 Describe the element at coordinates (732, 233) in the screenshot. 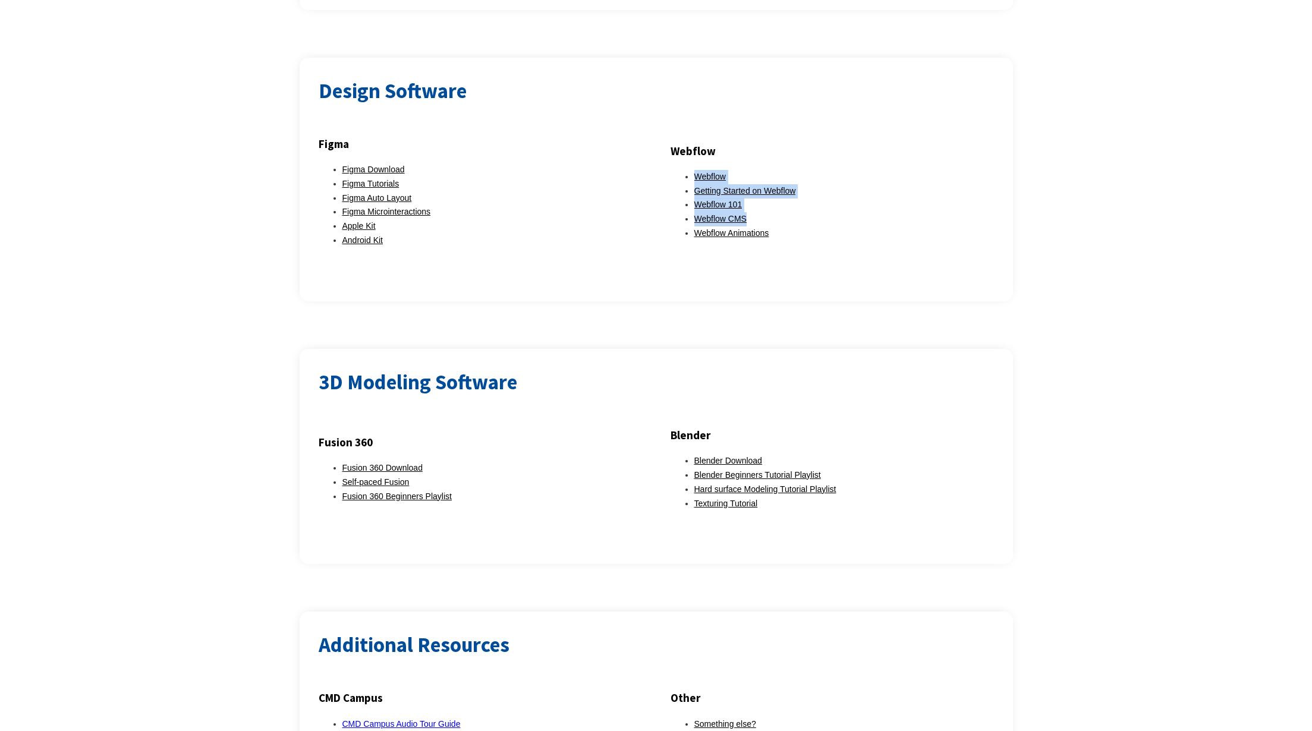

I see `a: Webflow Animations` at that location.